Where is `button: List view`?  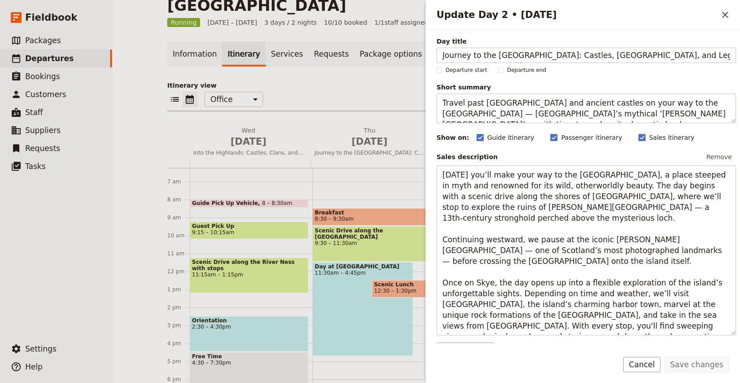 button: List view is located at coordinates (175, 99).